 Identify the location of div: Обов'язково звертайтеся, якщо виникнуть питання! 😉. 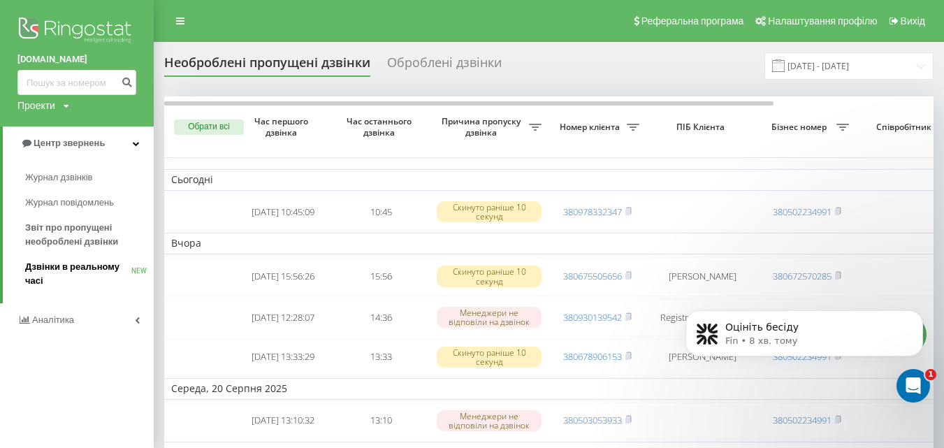
(120, 92).